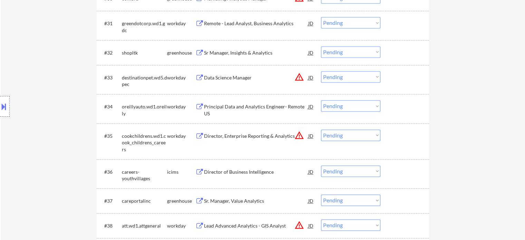  I want to click on div: #38, so click(110, 226).